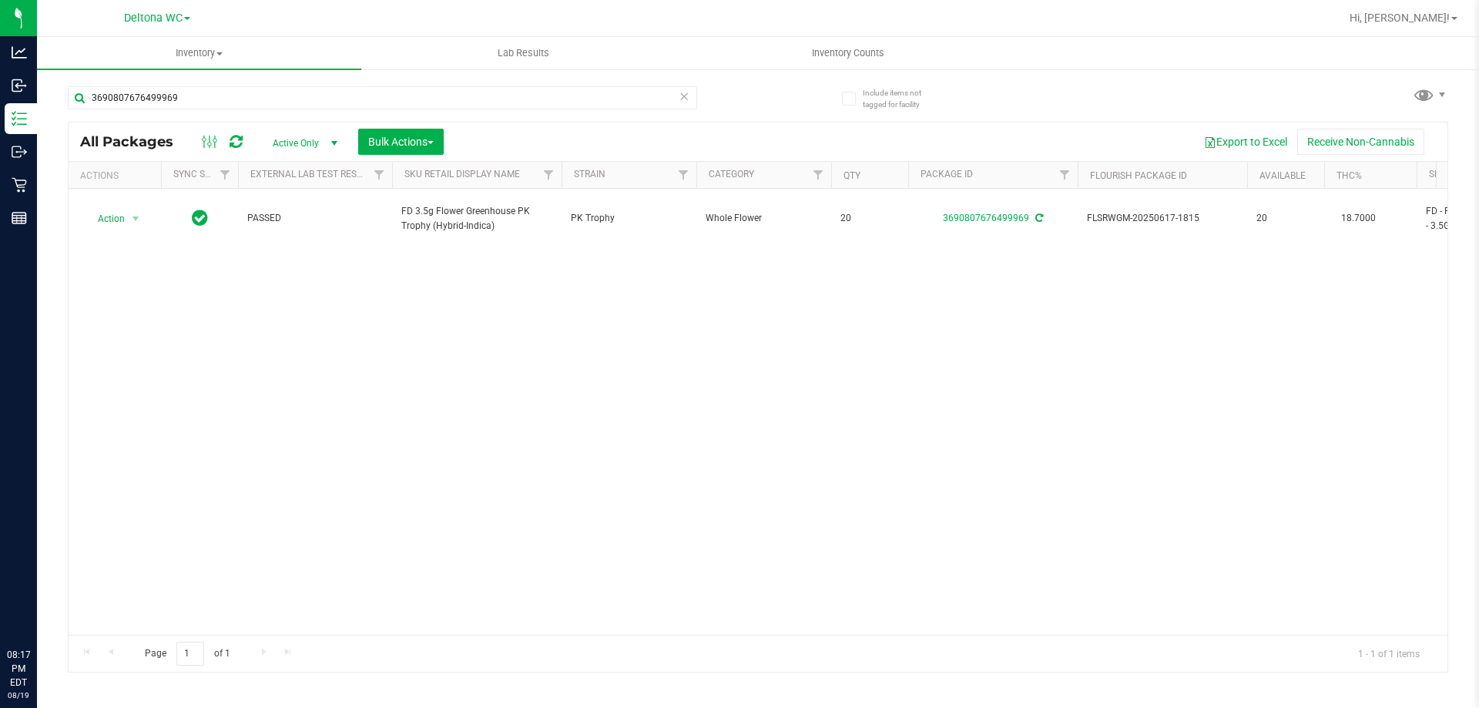 The image size is (1479, 708). Describe the element at coordinates (523, 53) in the screenshot. I see `span: Lab Results` at that location.